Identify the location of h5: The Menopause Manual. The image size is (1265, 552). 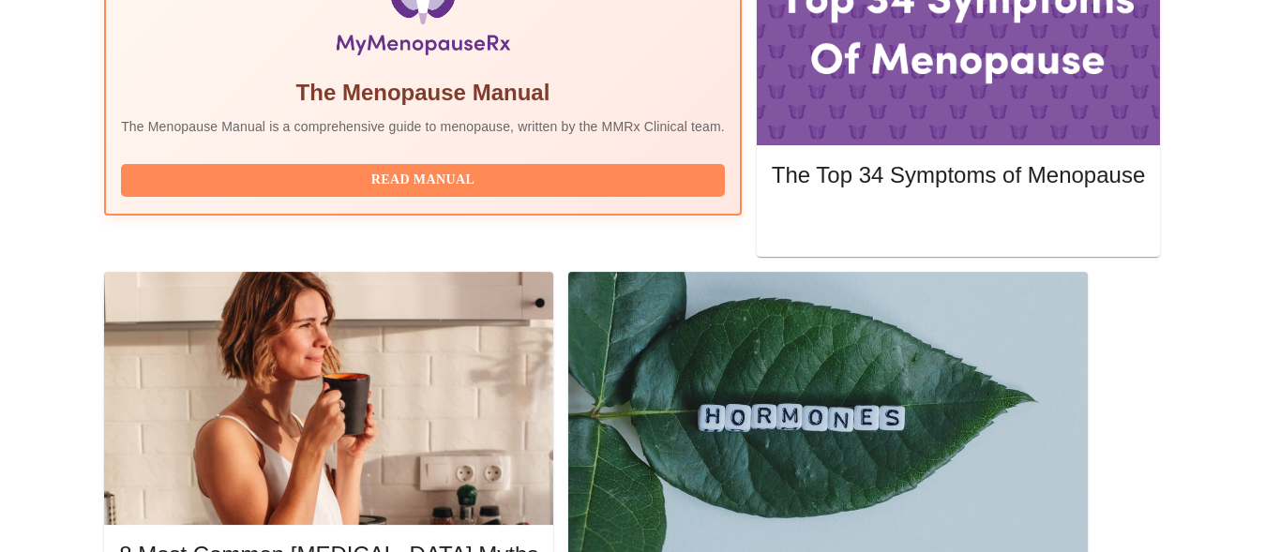
(423, 93).